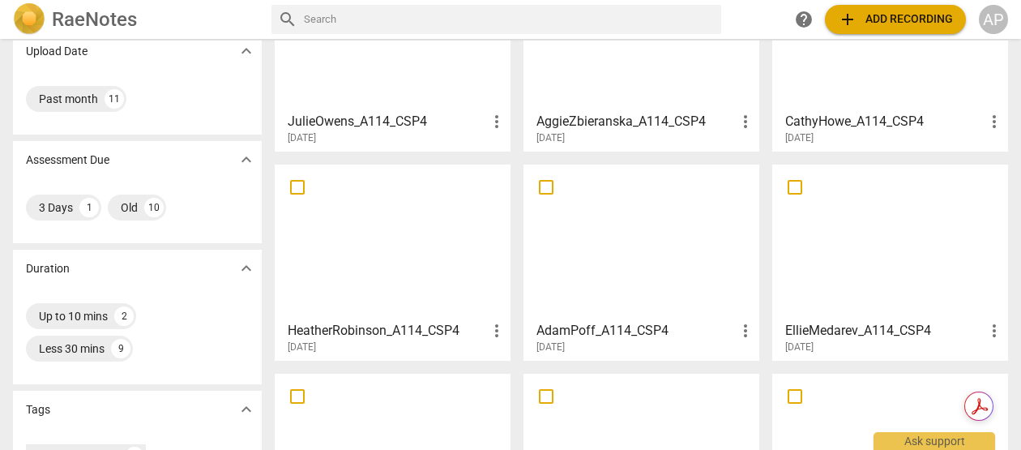 The height and width of the screenshot is (450, 1021). I want to click on div: Ask support, so click(934, 441).